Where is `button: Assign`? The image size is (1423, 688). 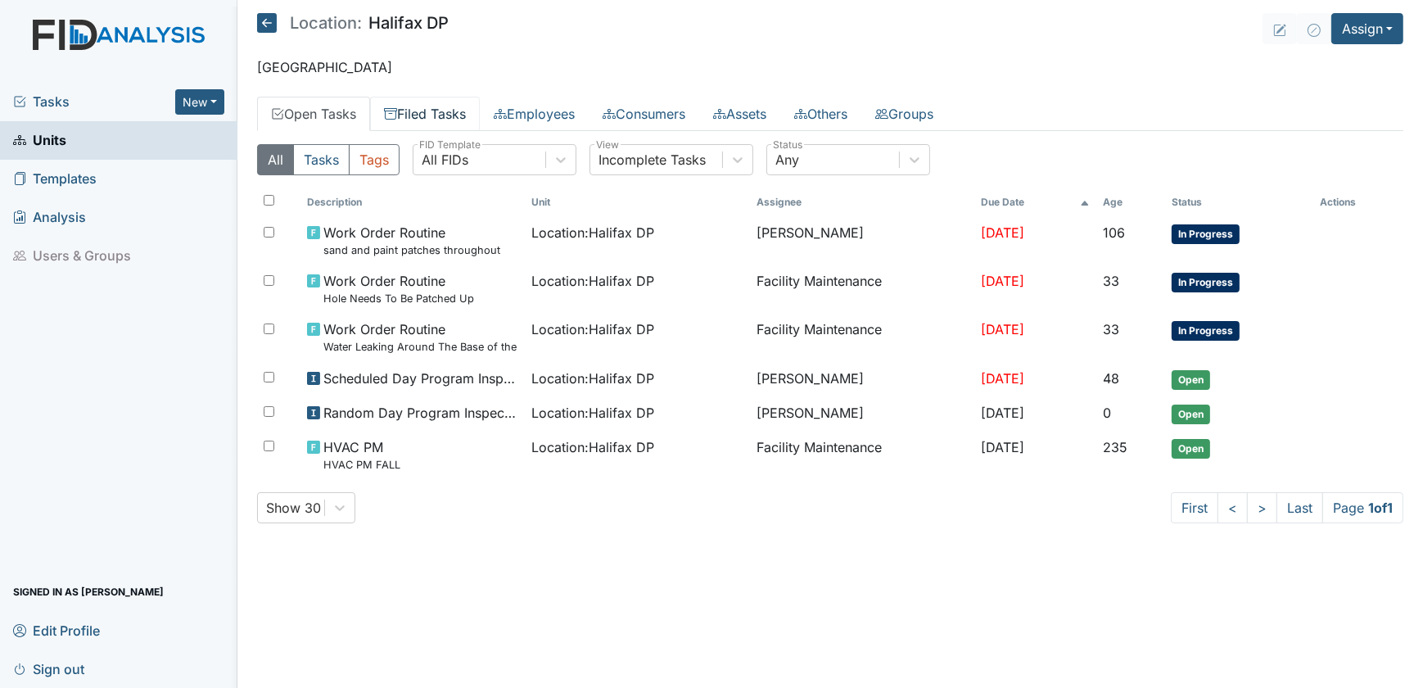
button: Assign is located at coordinates (1368, 29).